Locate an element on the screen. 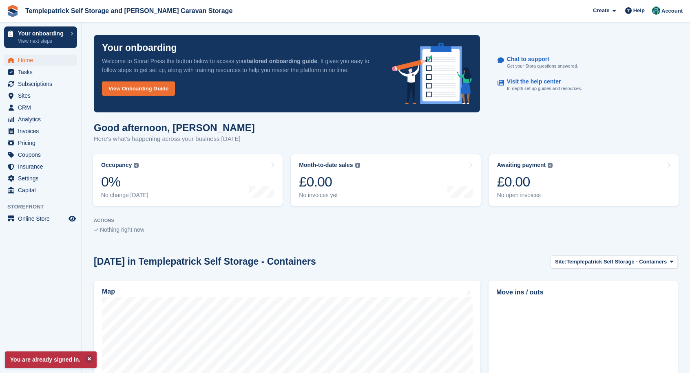  p: Chat to support is located at coordinates (539, 59).